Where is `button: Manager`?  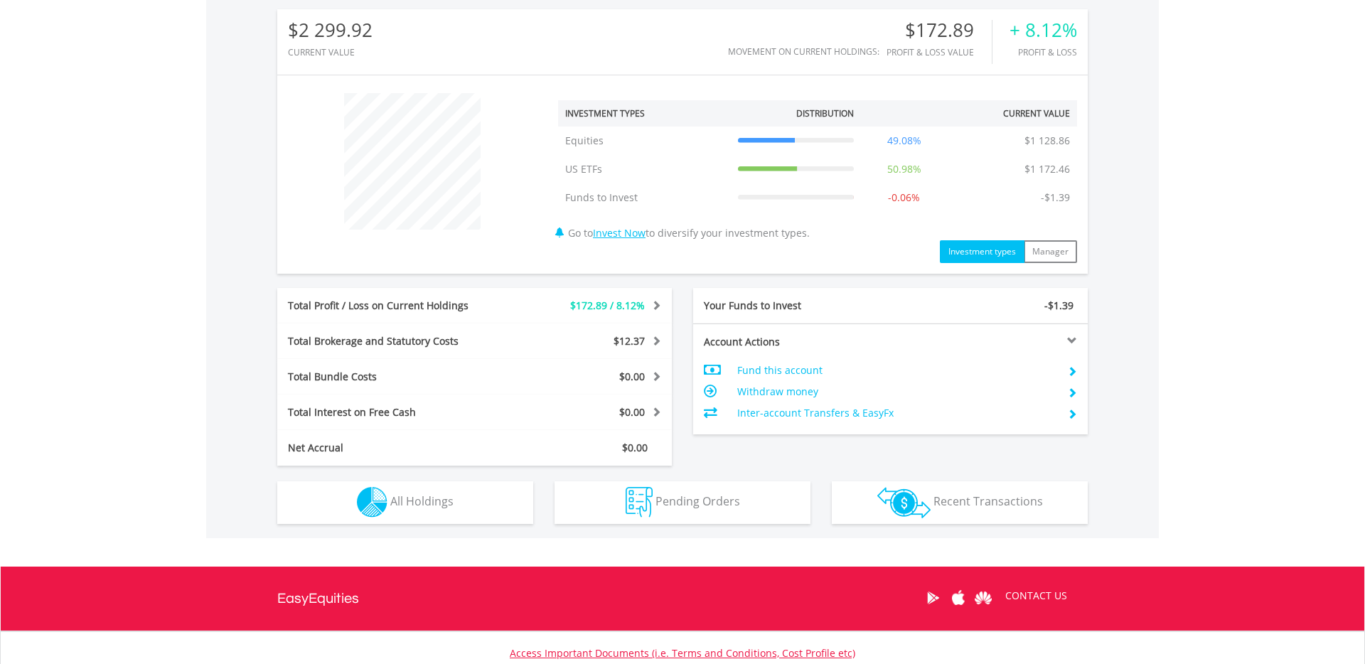
button: Manager is located at coordinates (1050, 252).